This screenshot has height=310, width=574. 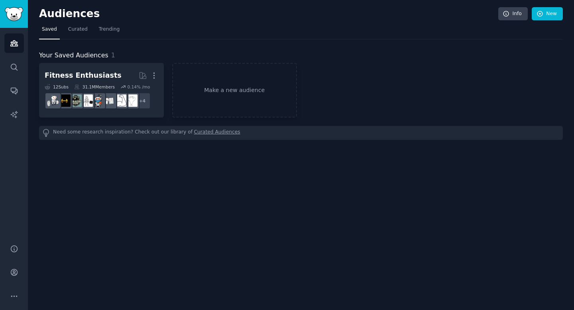 I want to click on div: Fitness Enthusiasts, so click(x=83, y=75).